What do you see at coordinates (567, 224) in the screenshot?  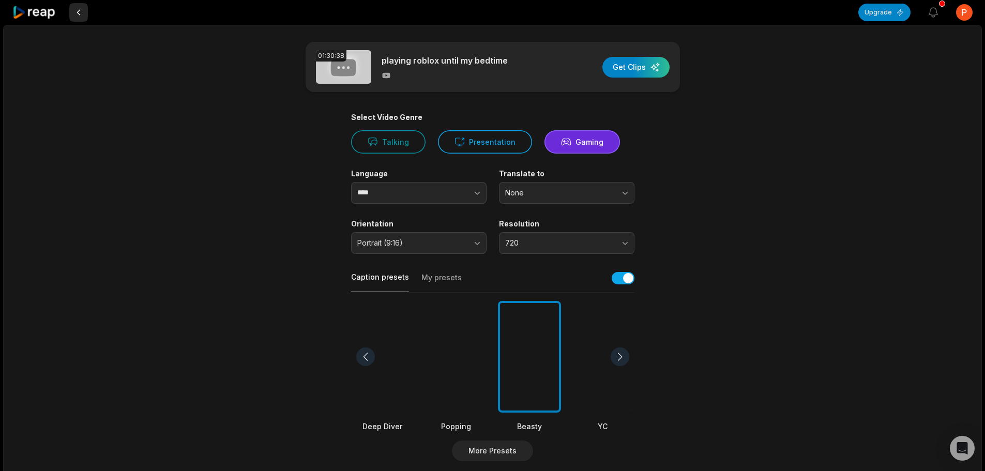 I see `label: Resolution` at bounding box center [567, 224].